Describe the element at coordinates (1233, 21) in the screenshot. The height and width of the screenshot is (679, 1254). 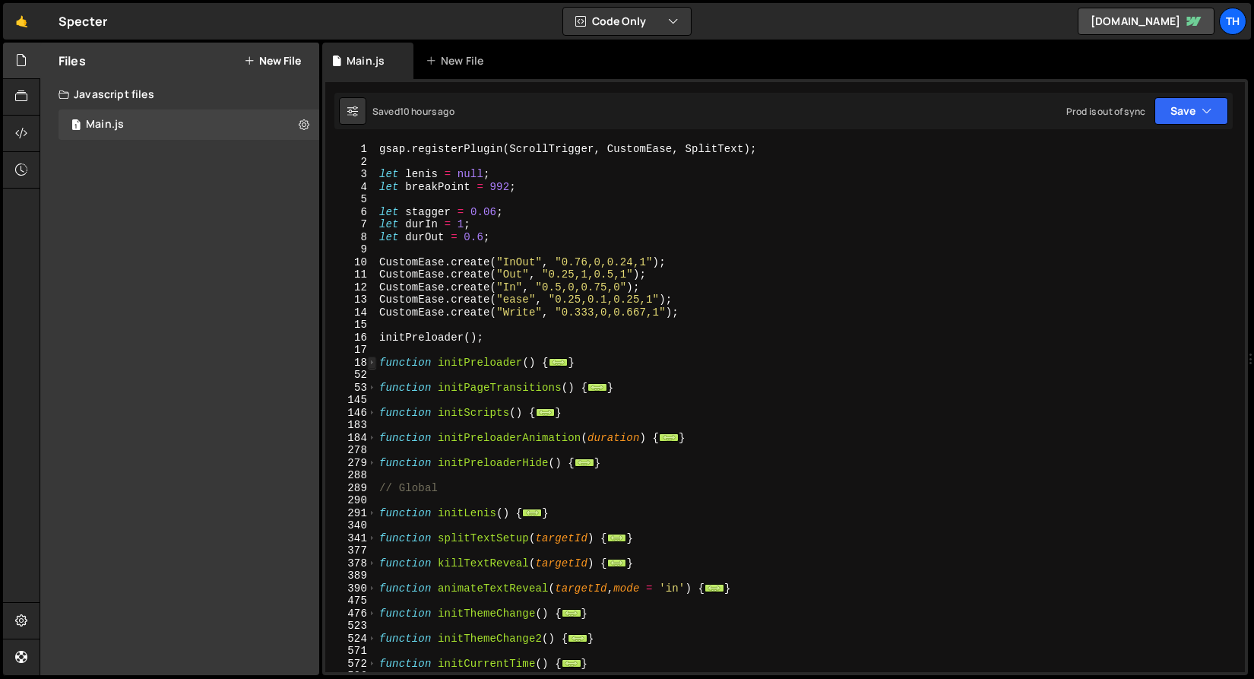
I see `a: Th` at that location.